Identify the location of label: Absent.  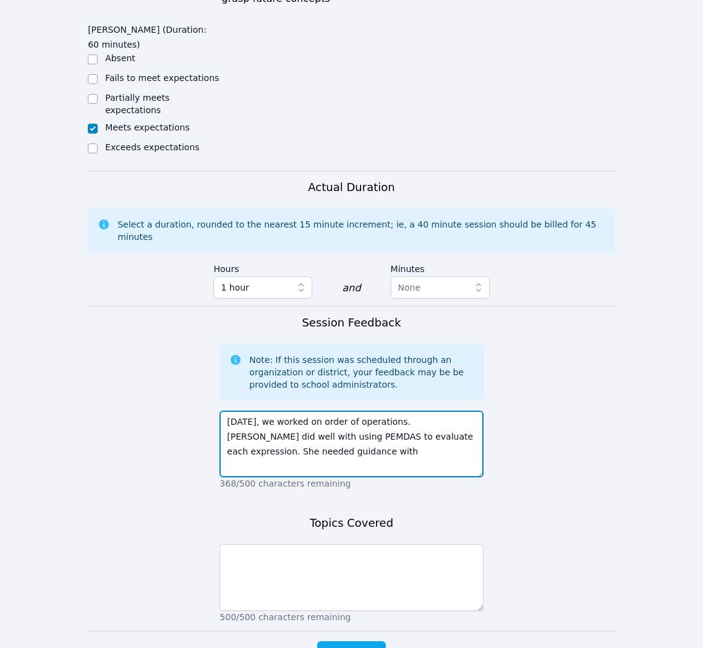
(120, 58).